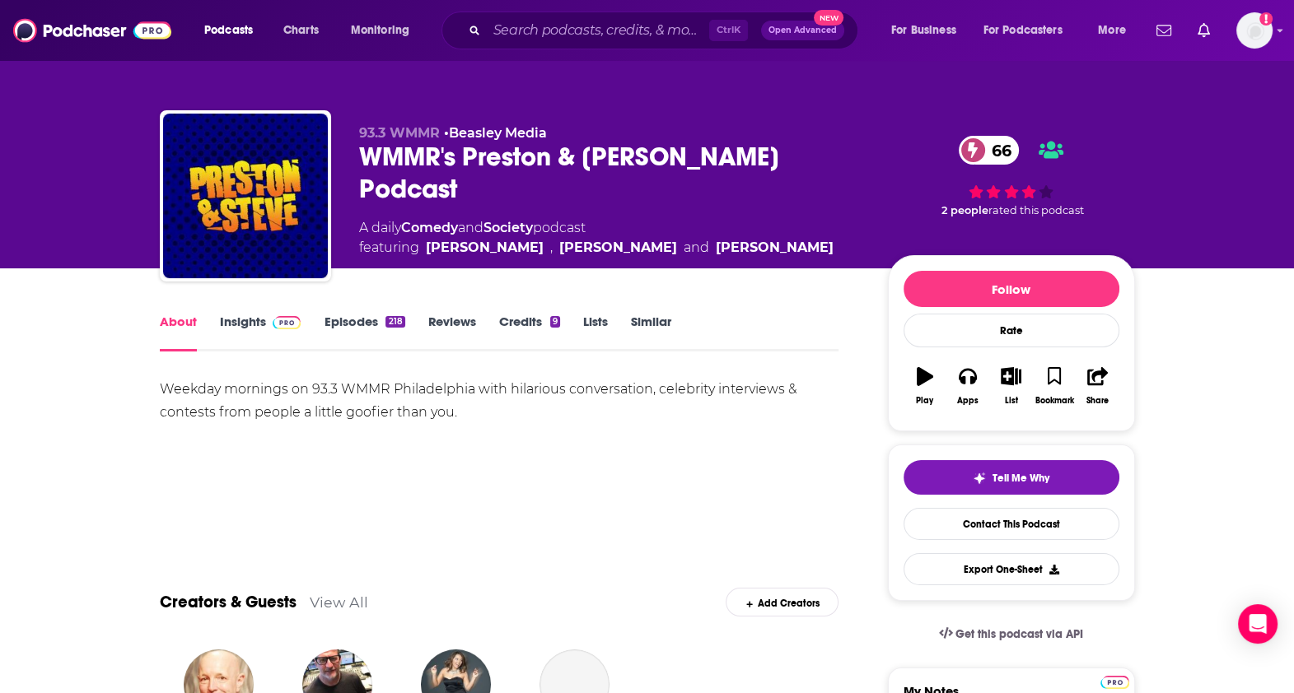 The width and height of the screenshot is (1294, 693). Describe the element at coordinates (1254, 30) in the screenshot. I see `button: Show profile menu` at that location.